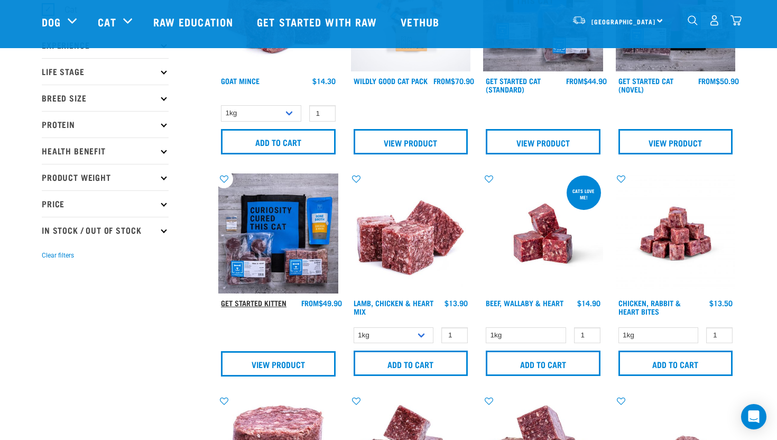 This screenshot has width=777, height=440. I want to click on p: Protein, so click(105, 124).